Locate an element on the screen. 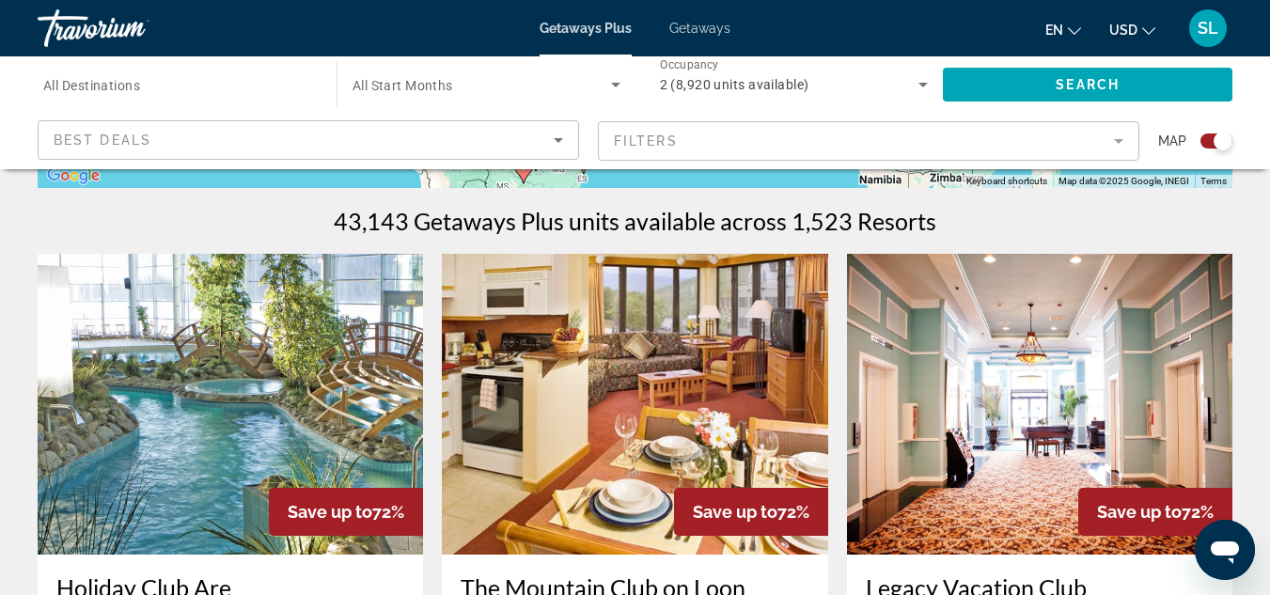 The width and height of the screenshot is (1270, 595). button: Change language is located at coordinates (1063, 29).